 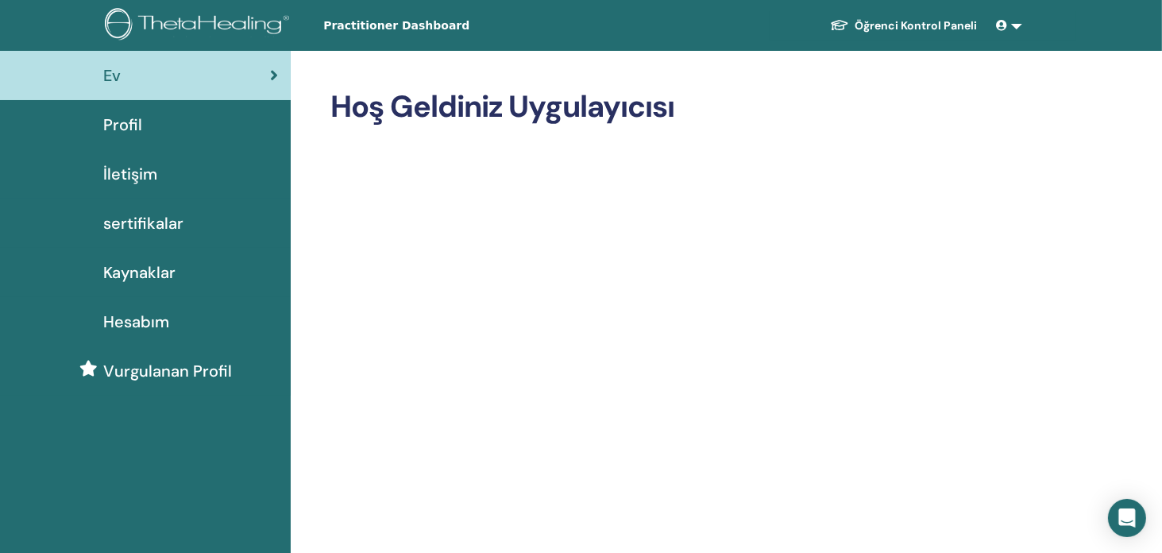 I want to click on a: Öğrenci Kontrol Paneli, so click(x=904, y=25).